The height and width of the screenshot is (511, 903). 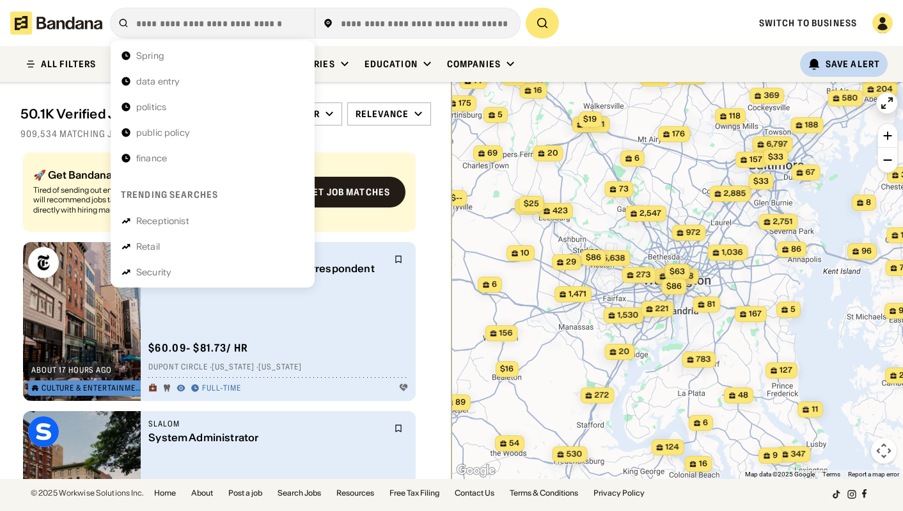 I want to click on span: 48, so click(x=743, y=395).